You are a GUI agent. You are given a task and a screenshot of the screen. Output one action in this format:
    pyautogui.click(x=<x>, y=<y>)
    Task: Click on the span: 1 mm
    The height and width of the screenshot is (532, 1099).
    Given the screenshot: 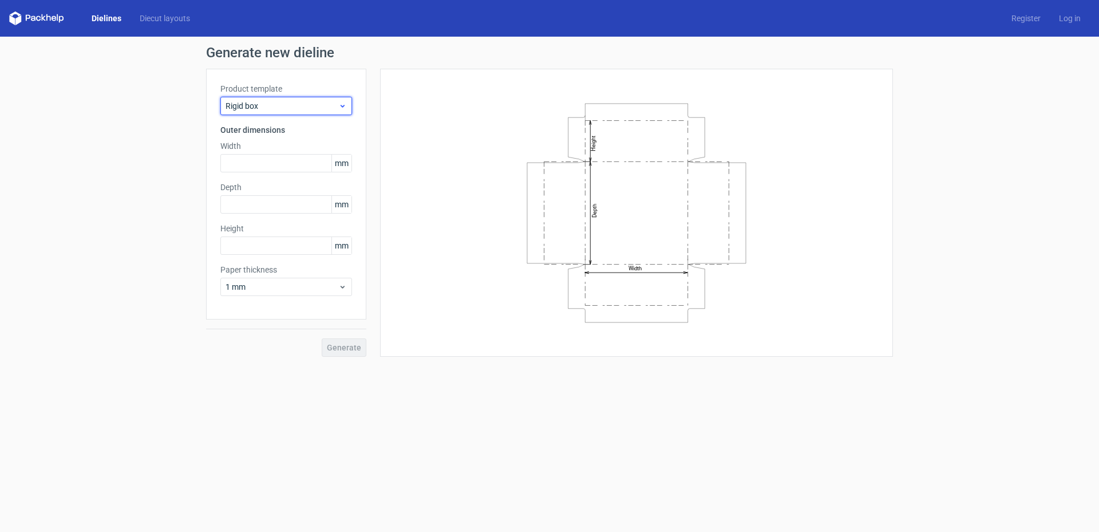 What is the action you would take?
    pyautogui.click(x=281, y=287)
    